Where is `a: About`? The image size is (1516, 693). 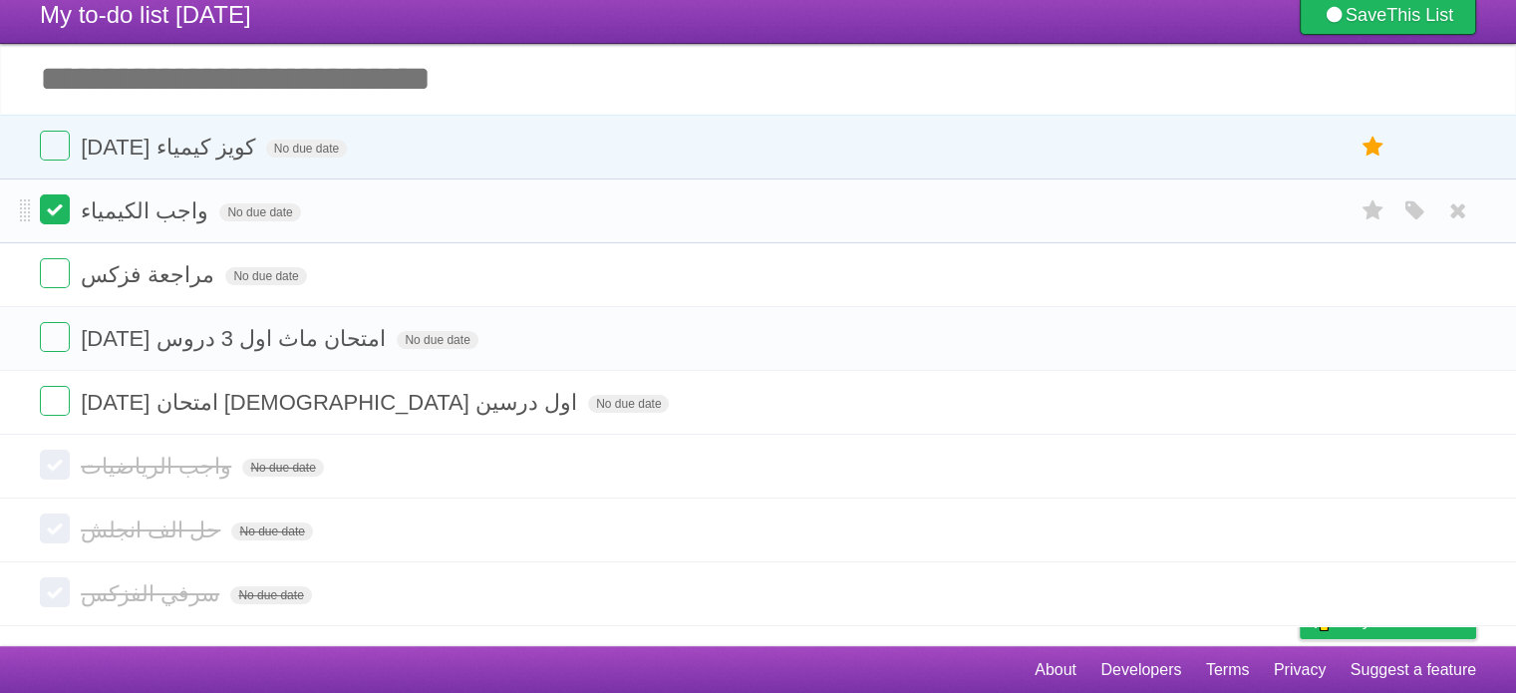 a: About is located at coordinates (1056, 670).